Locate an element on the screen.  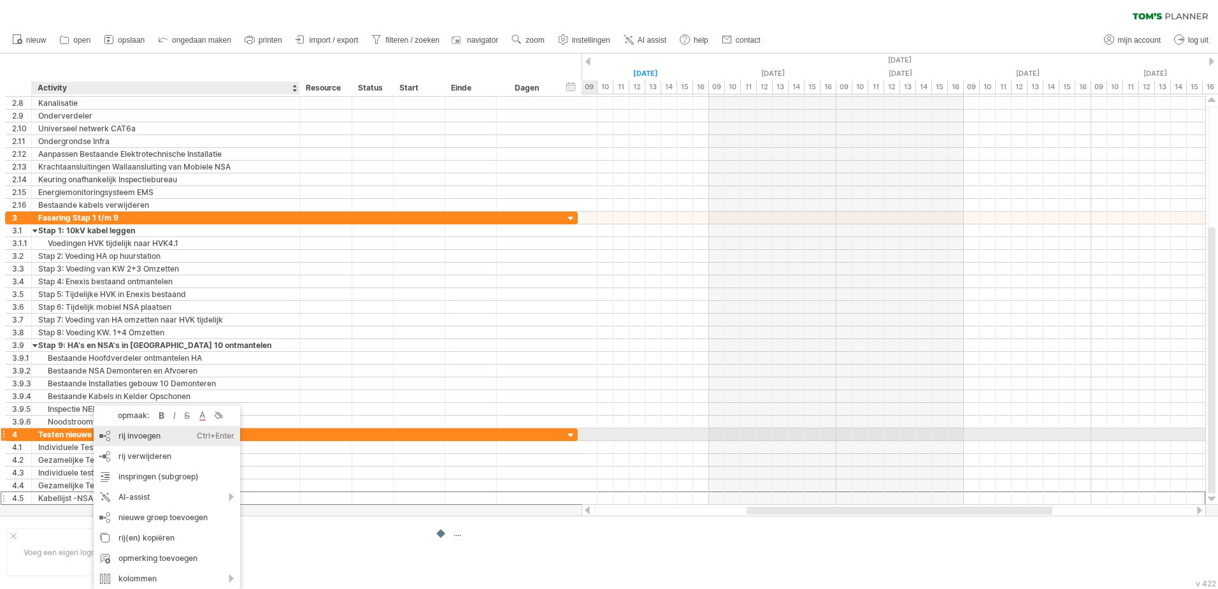
a: zoom is located at coordinates (528, 40).